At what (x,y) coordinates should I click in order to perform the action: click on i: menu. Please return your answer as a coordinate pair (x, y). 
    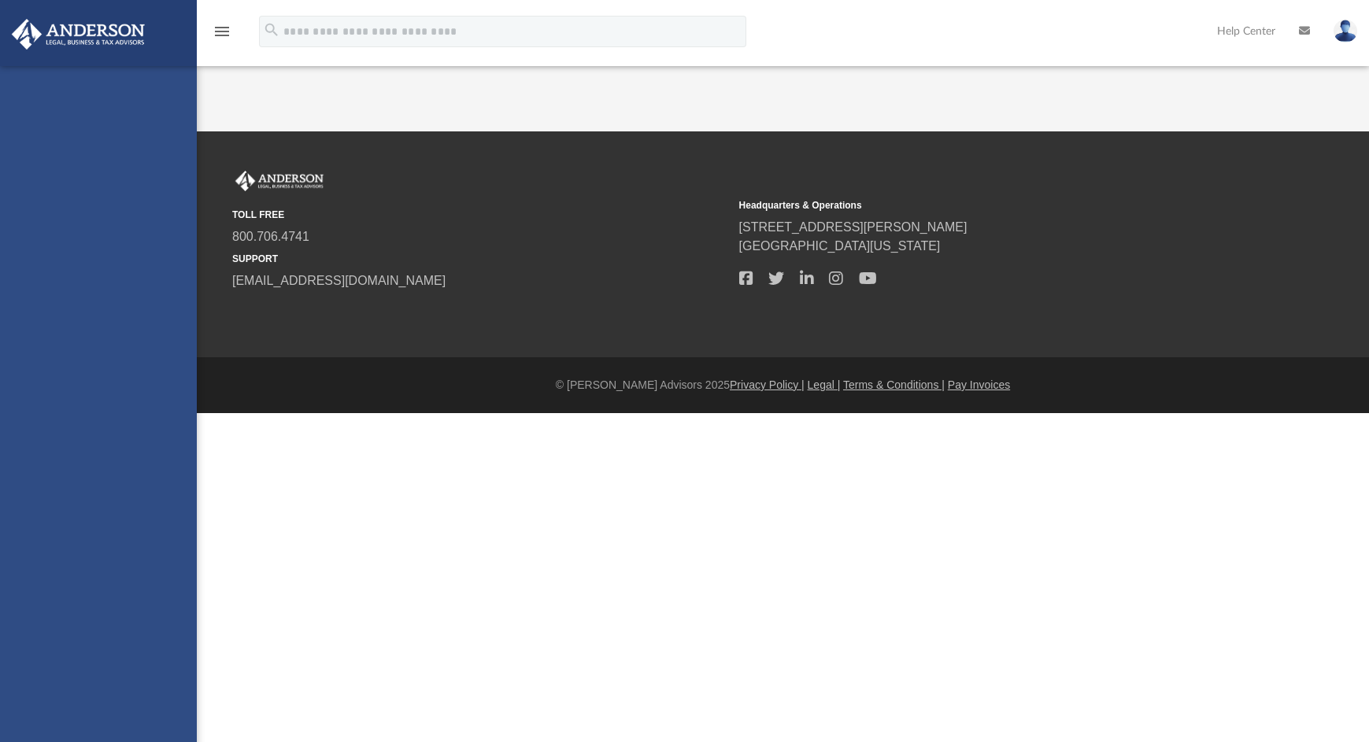
    Looking at the image, I should click on (222, 31).